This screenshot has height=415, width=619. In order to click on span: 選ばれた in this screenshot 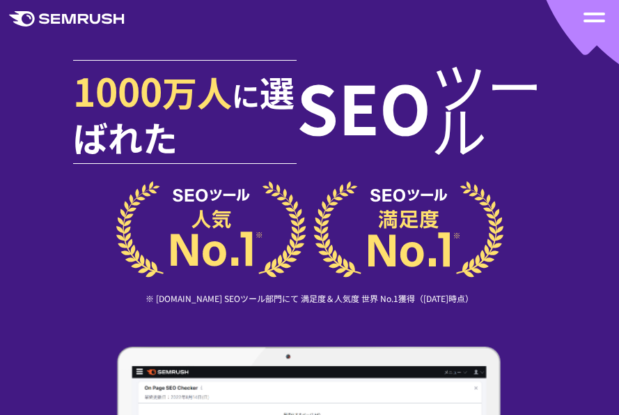, I will do `click(184, 114)`.